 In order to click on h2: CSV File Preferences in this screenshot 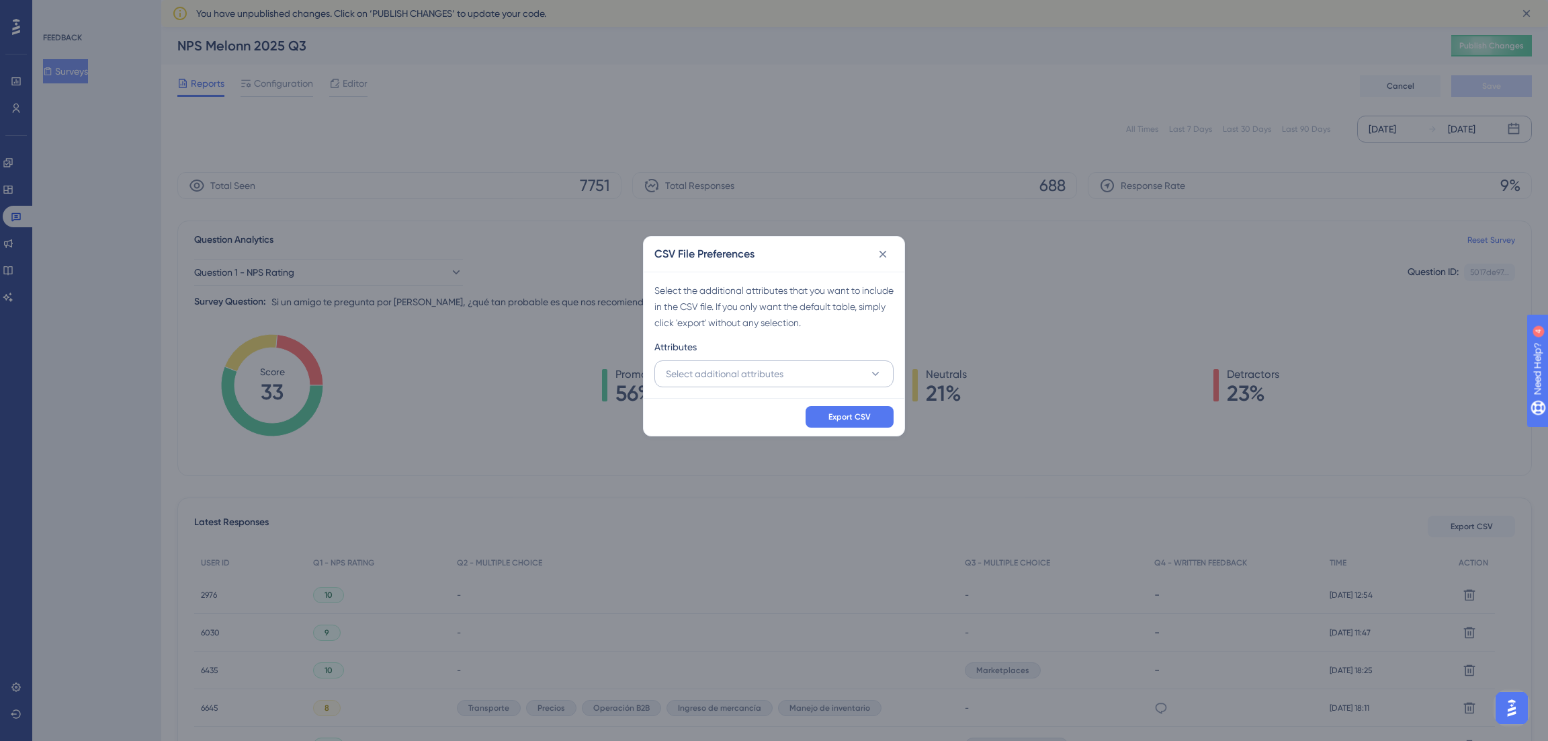, I will do `click(704, 254)`.